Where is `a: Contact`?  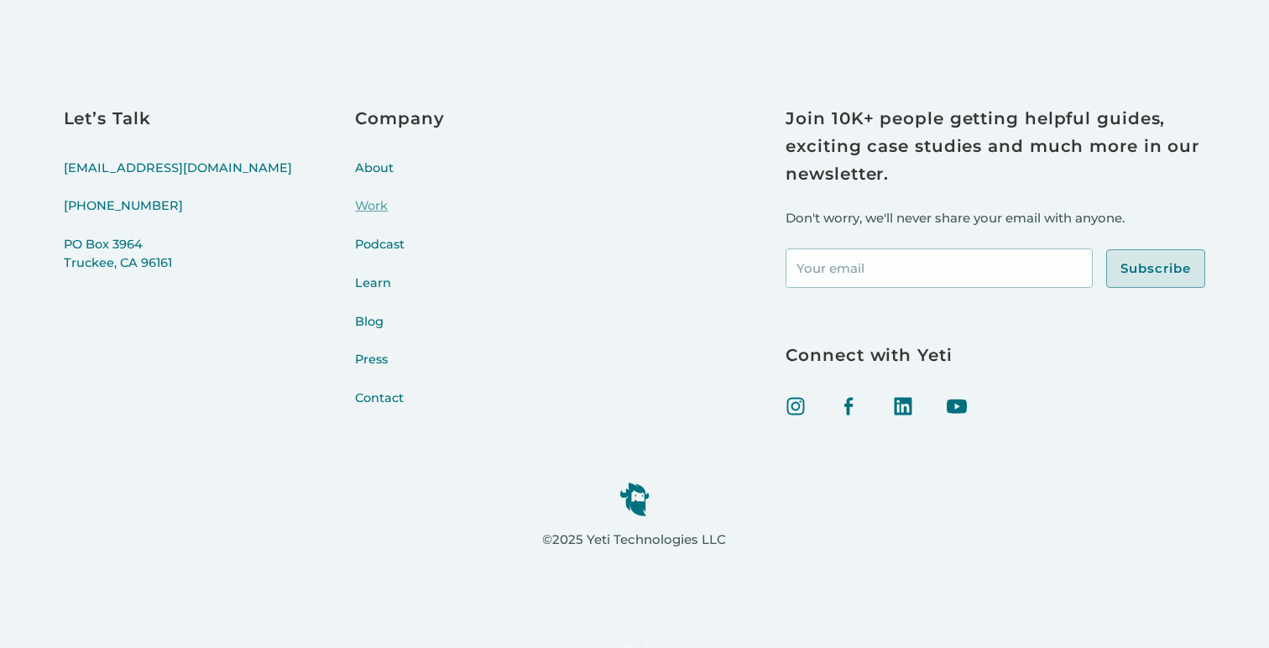 a: Contact is located at coordinates (400, 409).